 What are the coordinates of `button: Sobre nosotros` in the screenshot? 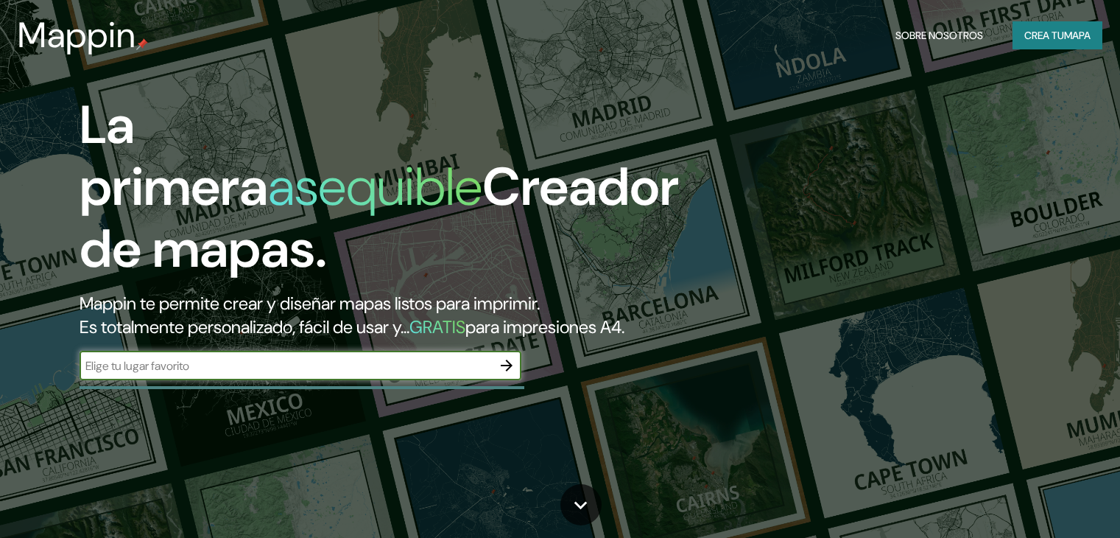 It's located at (939, 35).